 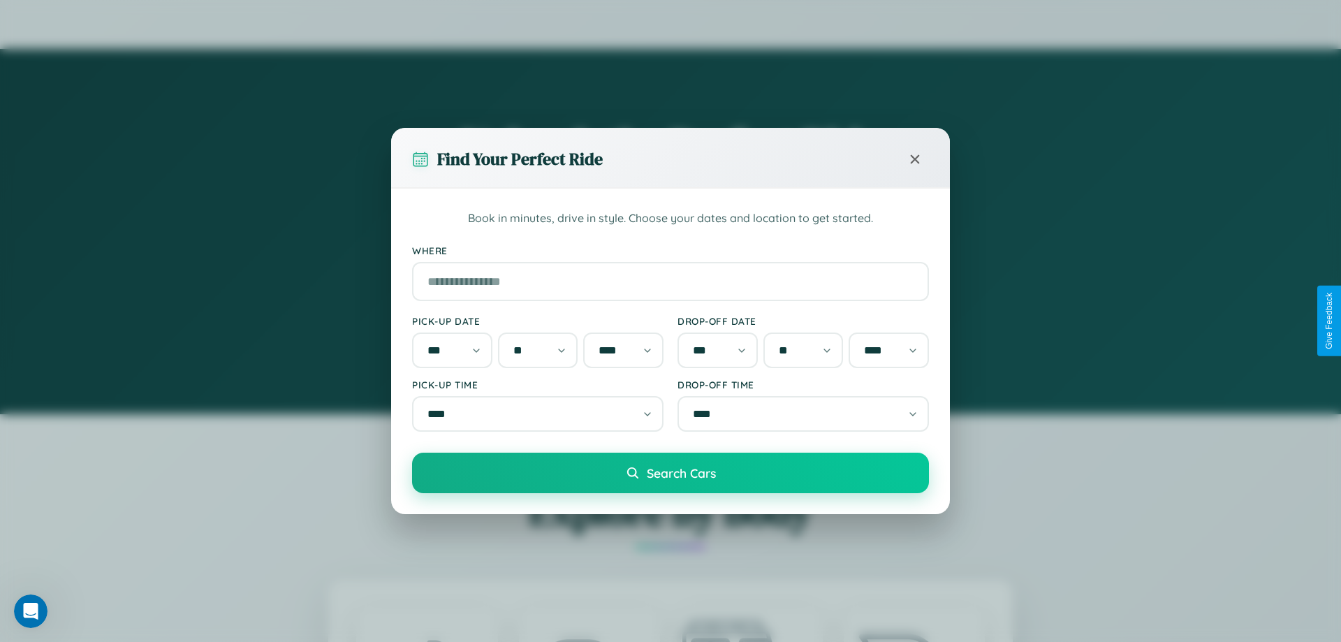 What do you see at coordinates (803, 384) in the screenshot?
I see `label: Drop-off Time` at bounding box center [803, 384].